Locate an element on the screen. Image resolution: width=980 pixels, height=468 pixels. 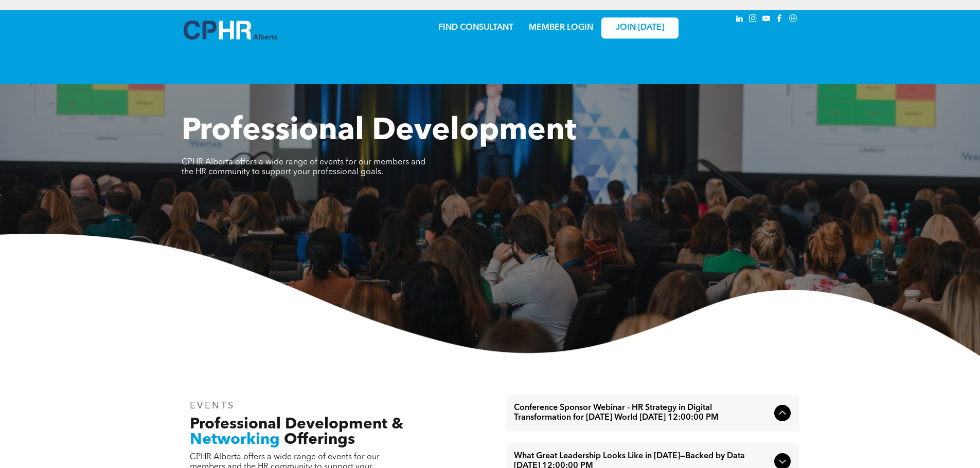
span: Professional Development & is located at coordinates (296, 425).